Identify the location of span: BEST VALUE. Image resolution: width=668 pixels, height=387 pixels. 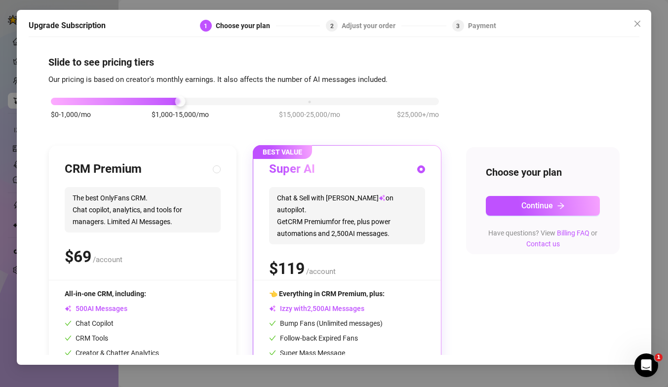
(282, 152).